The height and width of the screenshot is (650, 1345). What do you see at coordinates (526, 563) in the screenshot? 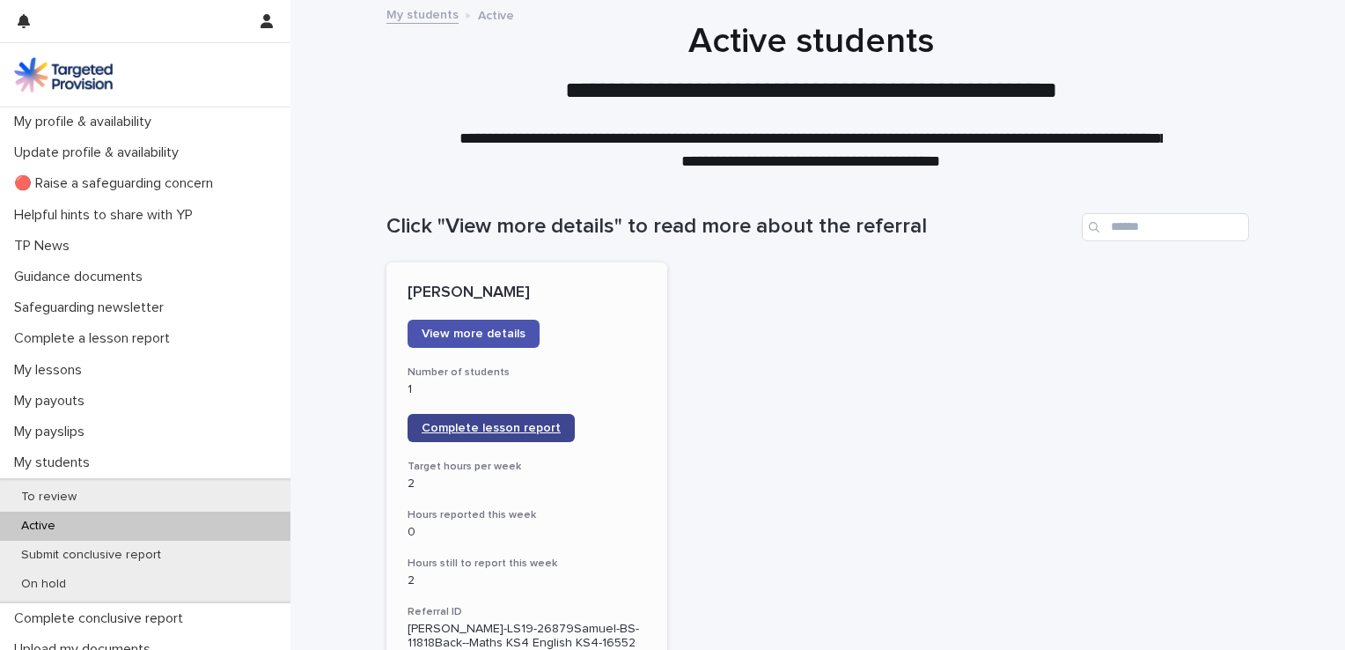
I see `h3: Hours still to report this week` at bounding box center [526, 563].